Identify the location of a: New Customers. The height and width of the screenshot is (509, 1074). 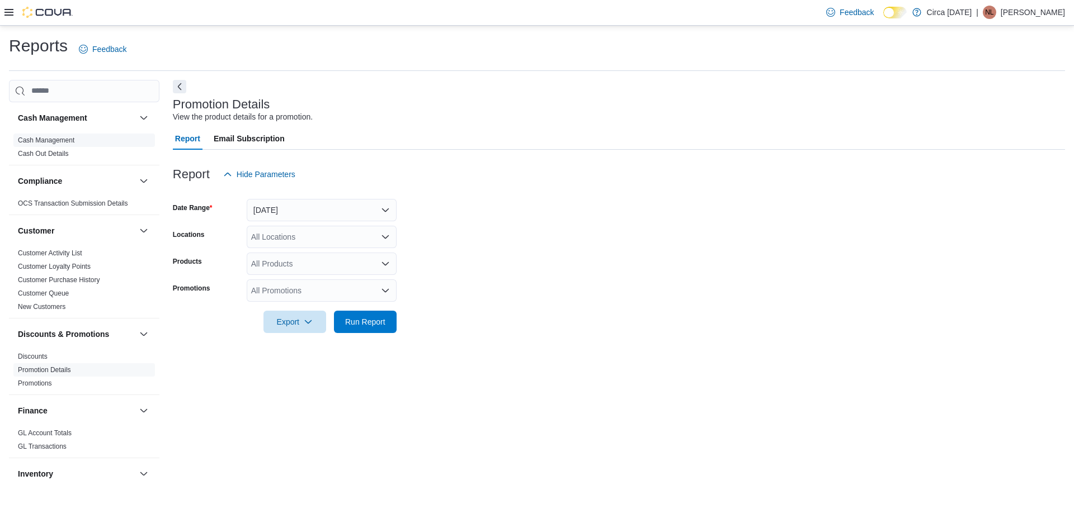
(41, 307).